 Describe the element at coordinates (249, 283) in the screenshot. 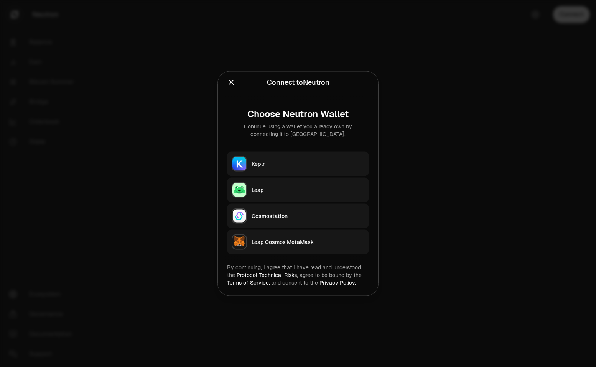

I see `a: Terms of Service,` at that location.